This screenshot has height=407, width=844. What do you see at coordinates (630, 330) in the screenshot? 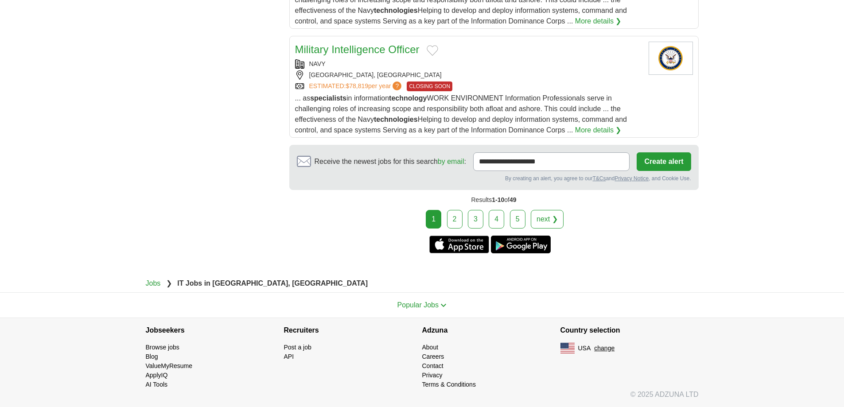
I see `h4: Country selection` at bounding box center [630, 330].